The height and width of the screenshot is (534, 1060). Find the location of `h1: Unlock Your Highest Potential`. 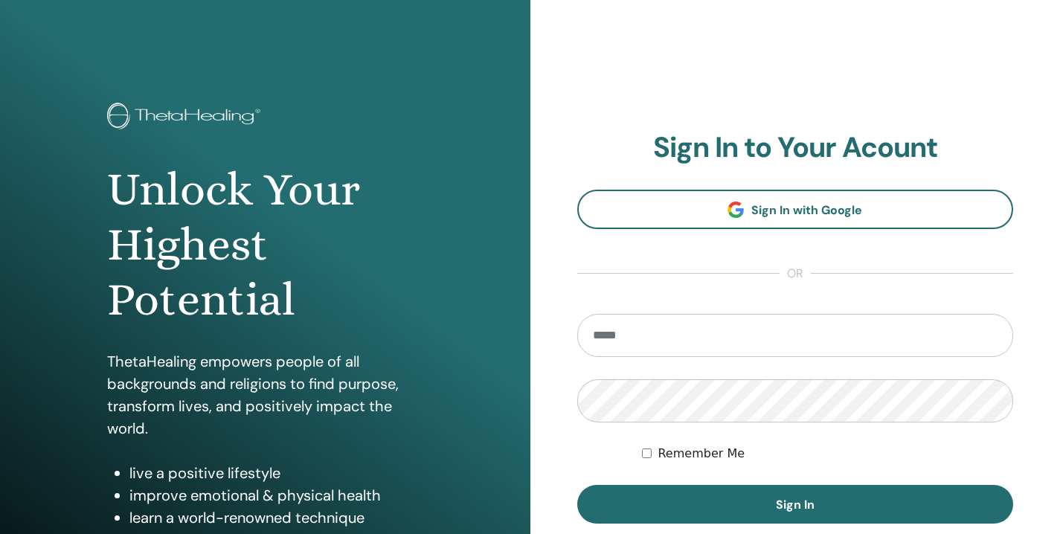

h1: Unlock Your Highest Potential is located at coordinates (265, 245).